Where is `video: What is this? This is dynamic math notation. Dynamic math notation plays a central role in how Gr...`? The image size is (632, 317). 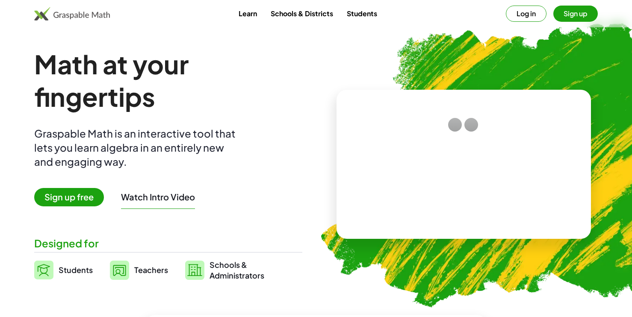
video: What is this? This is dynamic math notation. Dynamic math notation plays a central role in how Gr... is located at coordinates (464, 164).